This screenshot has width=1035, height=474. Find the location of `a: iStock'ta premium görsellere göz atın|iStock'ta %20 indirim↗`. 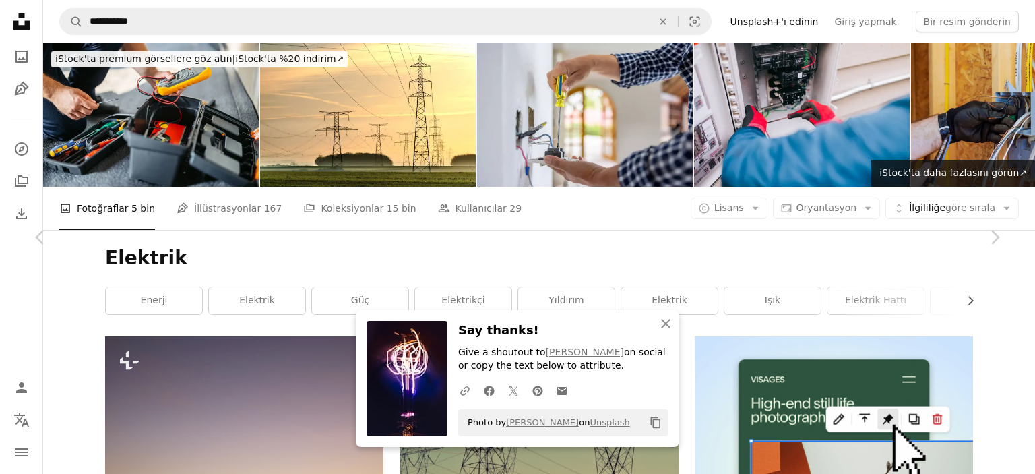

a: iStock'ta premium görsellere göz atın|iStock'ta %20 indirim↗ is located at coordinates (199, 59).